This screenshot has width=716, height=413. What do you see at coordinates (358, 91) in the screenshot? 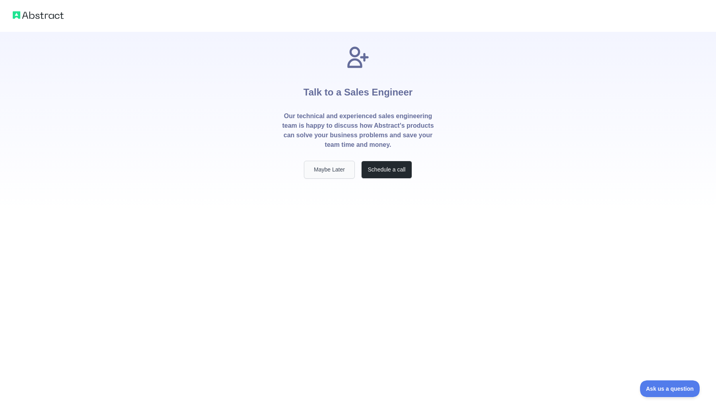
I see `h1: Talk to a Sales Engineer` at bounding box center [358, 91].